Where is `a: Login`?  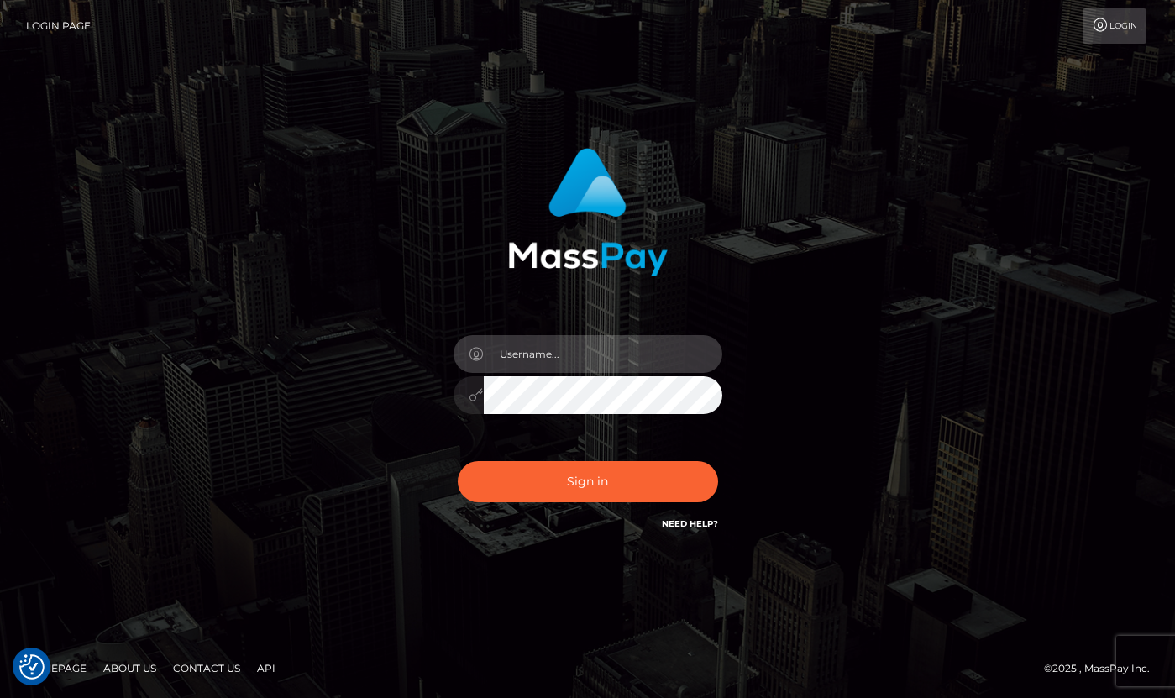
a: Login is located at coordinates (1115, 26).